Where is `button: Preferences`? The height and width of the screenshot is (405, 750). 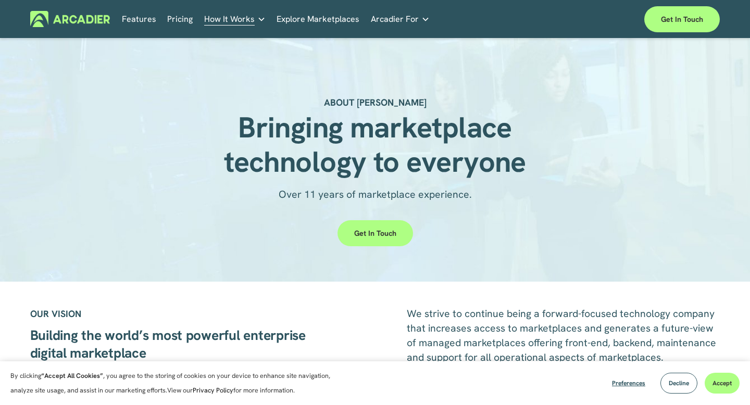 button: Preferences is located at coordinates (629, 383).